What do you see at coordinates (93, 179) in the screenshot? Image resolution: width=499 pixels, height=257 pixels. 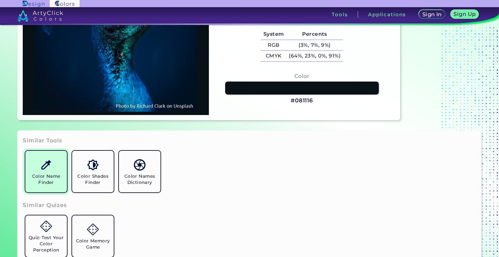 I see `h5: Color Shades Finder` at bounding box center [93, 179].